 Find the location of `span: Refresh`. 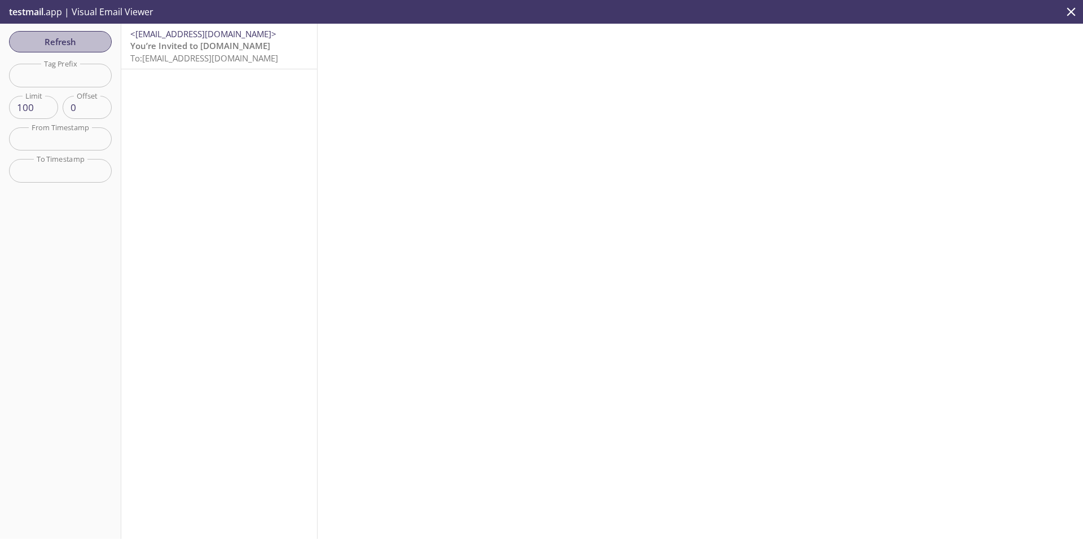

span: Refresh is located at coordinates (60, 42).